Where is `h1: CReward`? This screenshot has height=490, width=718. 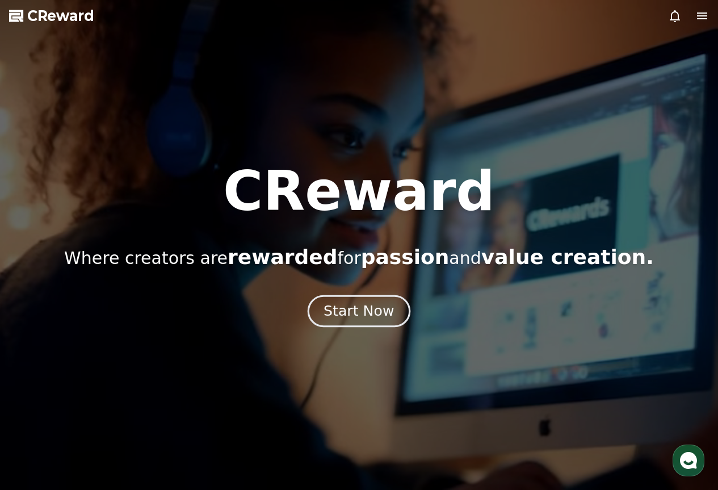
h1: CReward is located at coordinates (358, 191).